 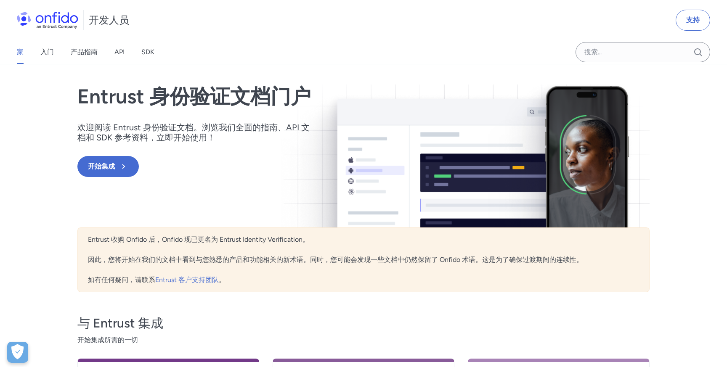 I want to click on font: 开始集成, so click(x=101, y=166).